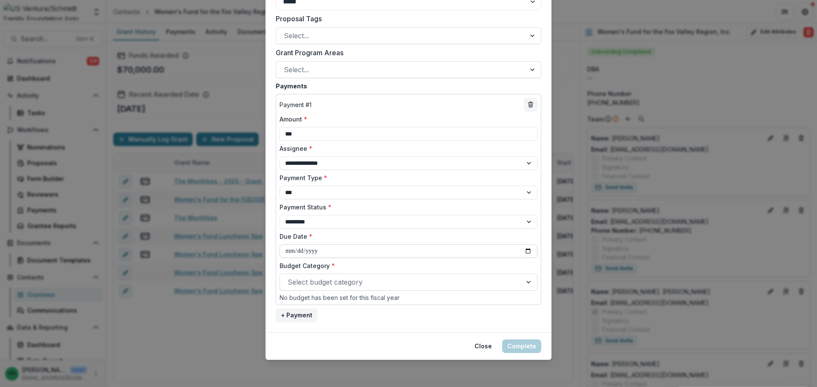 The image size is (817, 387). What do you see at coordinates (408, 298) in the screenshot?
I see `div: No budget has been set for this fiscal year` at bounding box center [408, 298].